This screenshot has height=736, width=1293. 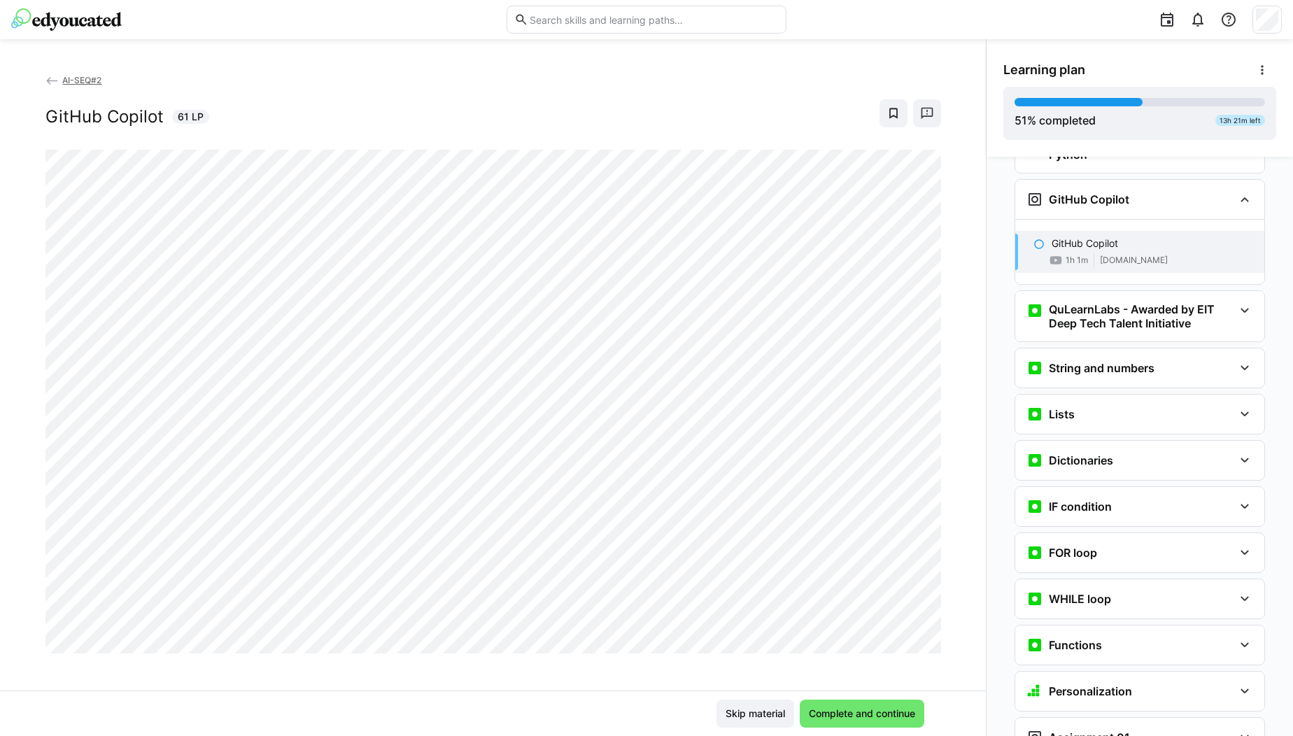 I want to click on span: 61 LP, so click(x=190, y=117).